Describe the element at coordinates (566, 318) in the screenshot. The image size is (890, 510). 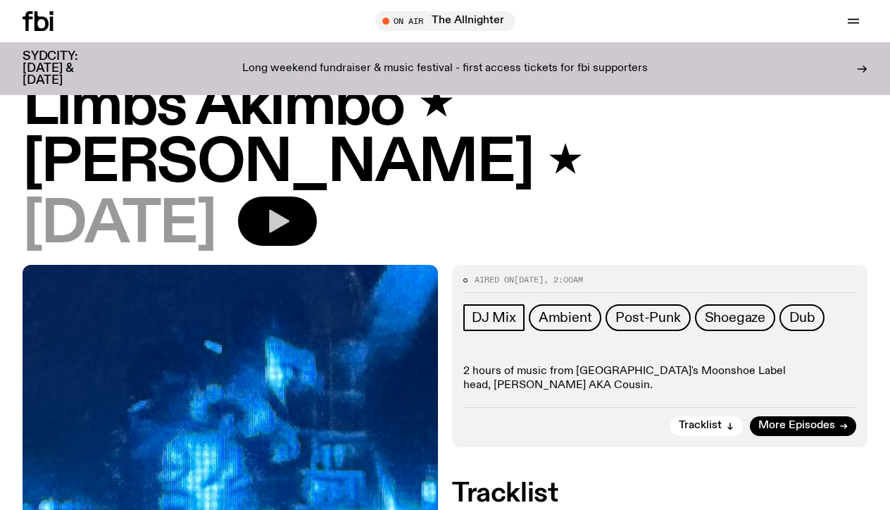
I see `span: Ambient` at that location.